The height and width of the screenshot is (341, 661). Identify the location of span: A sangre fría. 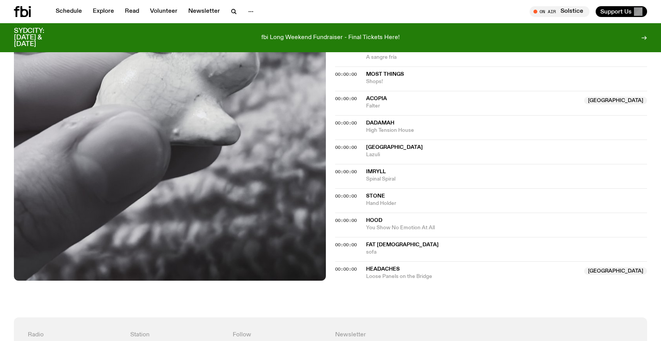
(506, 57).